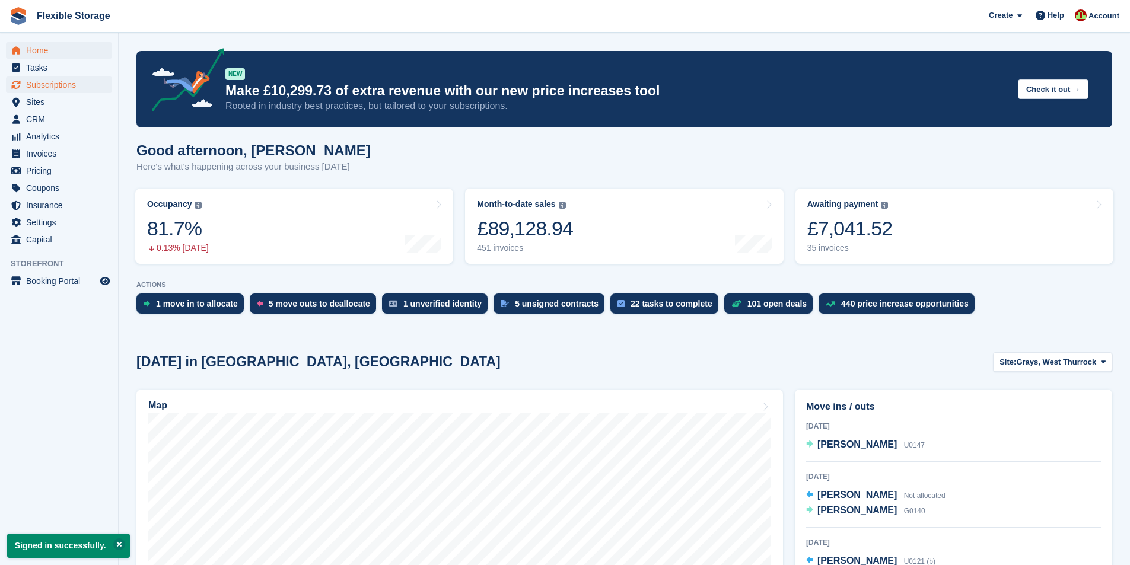  Describe the element at coordinates (62, 171) in the screenshot. I see `span: Pricing` at that location.